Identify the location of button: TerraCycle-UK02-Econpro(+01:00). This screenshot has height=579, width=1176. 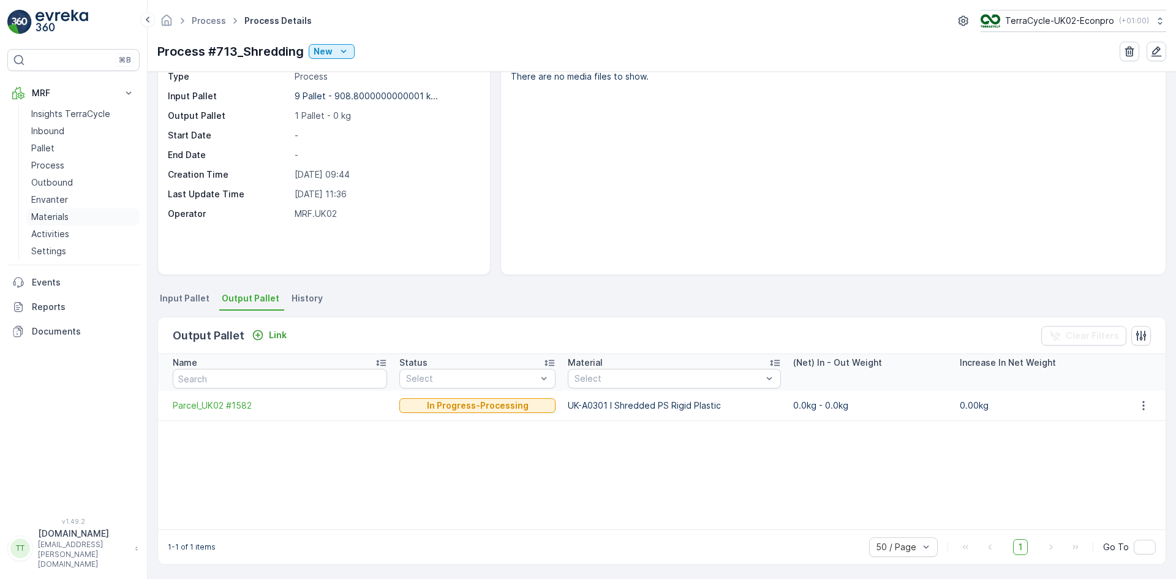
(1073, 21).